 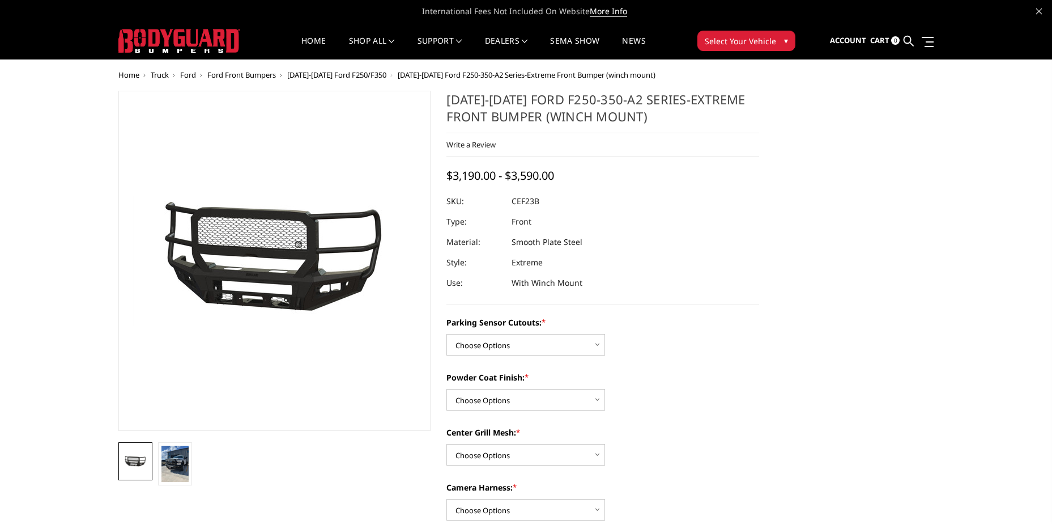 What do you see at coordinates (475, 262) in the screenshot?
I see `dt: Style:` at bounding box center [475, 262].